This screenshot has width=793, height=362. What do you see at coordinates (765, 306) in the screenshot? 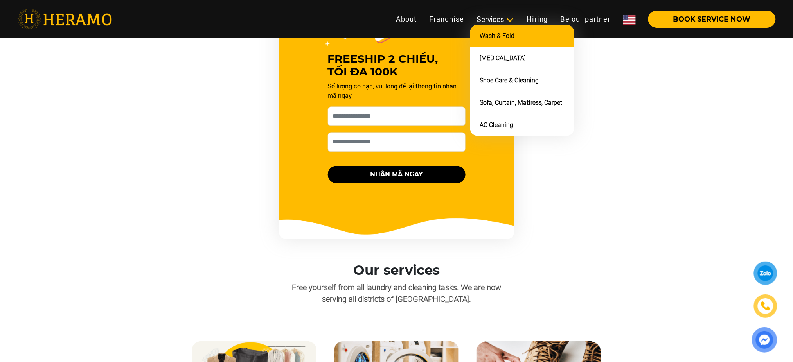
I see `a: phone-icon` at bounding box center [765, 306].